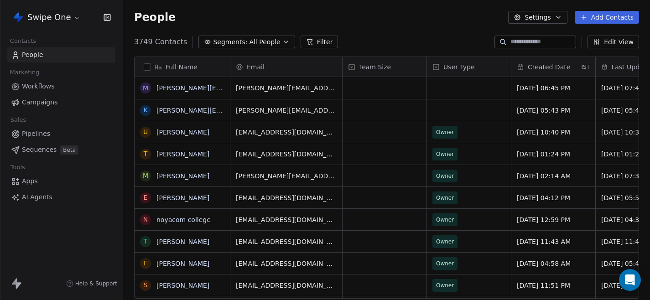 The height and width of the screenshot is (300, 650). I want to click on div: E, so click(145, 197).